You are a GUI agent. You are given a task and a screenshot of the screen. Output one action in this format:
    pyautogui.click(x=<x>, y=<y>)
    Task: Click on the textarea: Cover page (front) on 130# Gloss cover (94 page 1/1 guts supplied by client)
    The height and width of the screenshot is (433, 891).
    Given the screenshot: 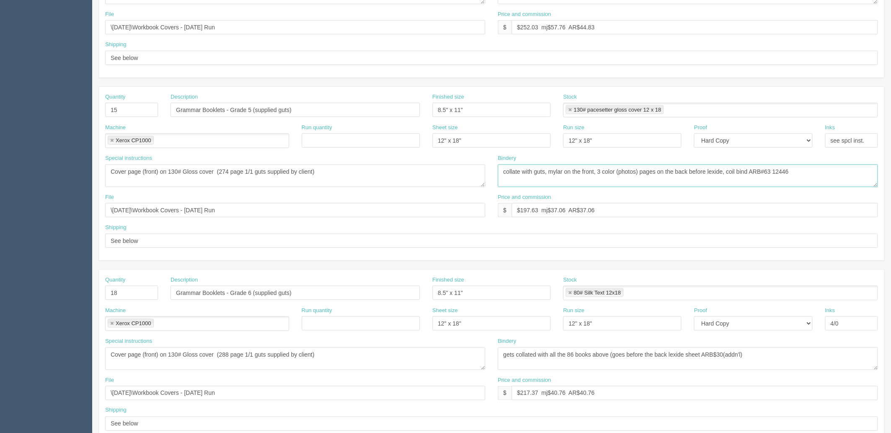 What is the action you would take?
    pyautogui.click(x=295, y=176)
    